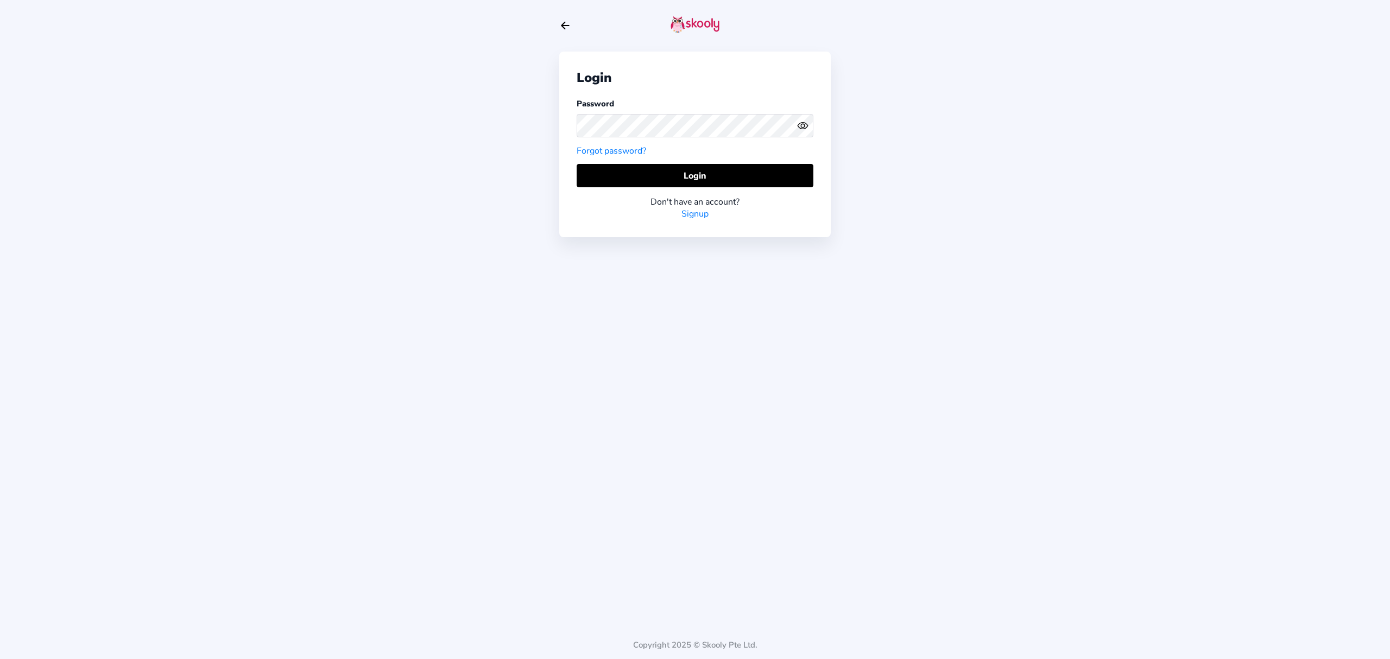  What do you see at coordinates (695, 24) in the screenshot?
I see `img: skooly-logo.png` at bounding box center [695, 24].